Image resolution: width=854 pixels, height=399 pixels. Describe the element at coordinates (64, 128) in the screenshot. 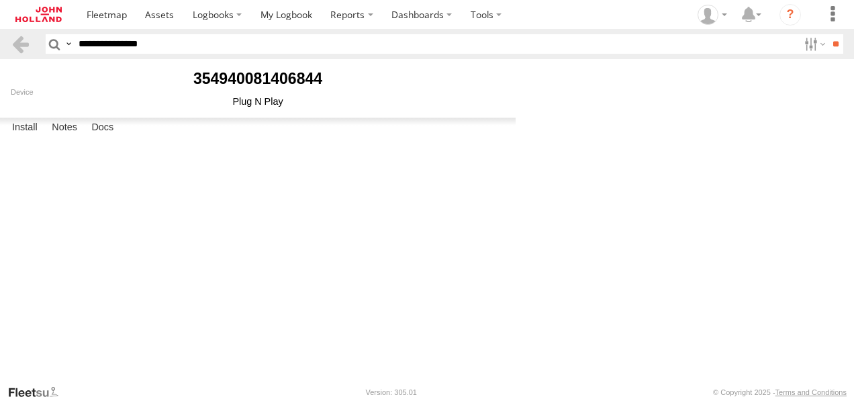

I see `label: Notes` at that location.